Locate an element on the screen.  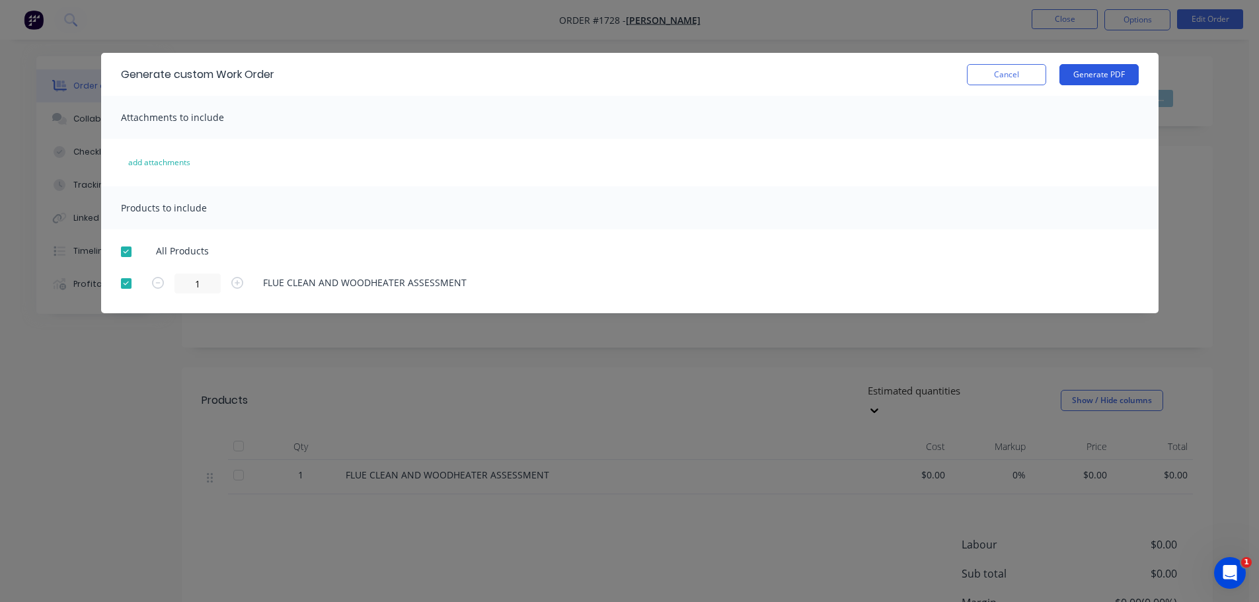
button: Cancel is located at coordinates (1006, 75).